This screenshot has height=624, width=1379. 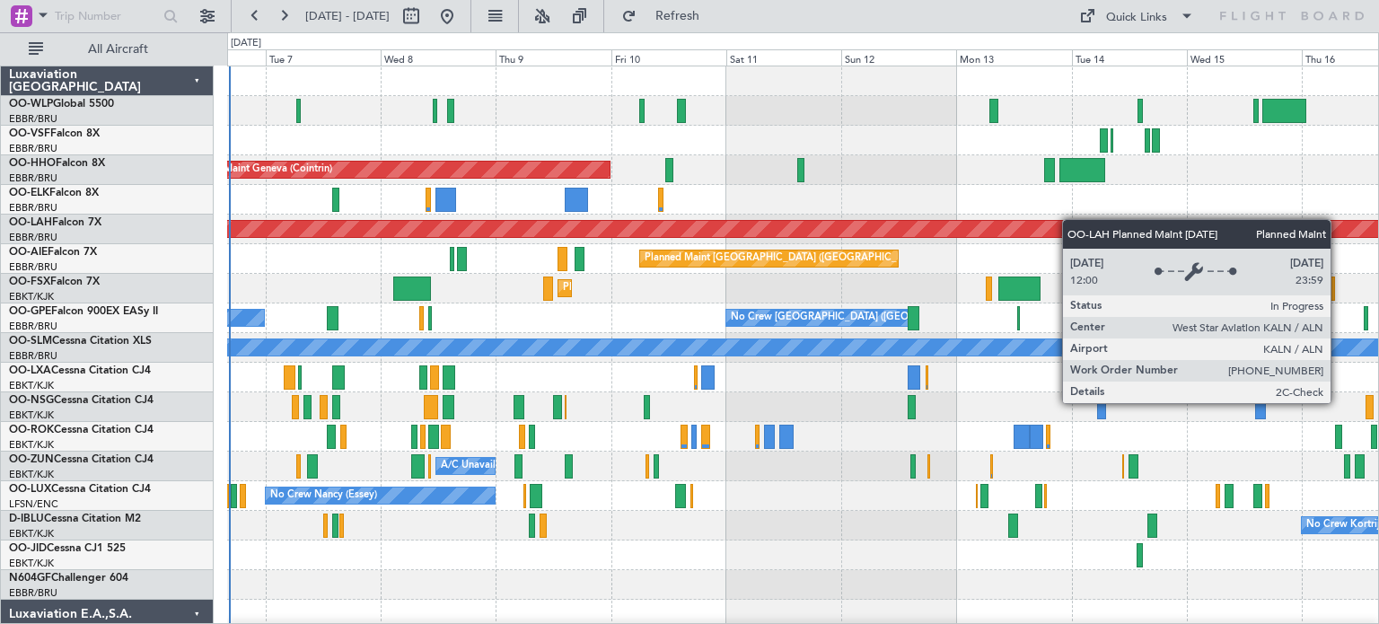 What do you see at coordinates (258, 170) in the screenshot?
I see `div: Planned Maint Geneva (Cointrin)` at bounding box center [258, 170].